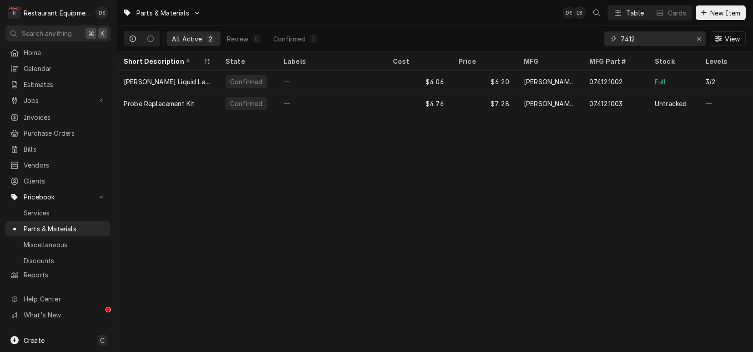 Image resolution: width=753 pixels, height=352 pixels. Describe the element at coordinates (65, 68) in the screenshot. I see `span: Calendar` at that location.